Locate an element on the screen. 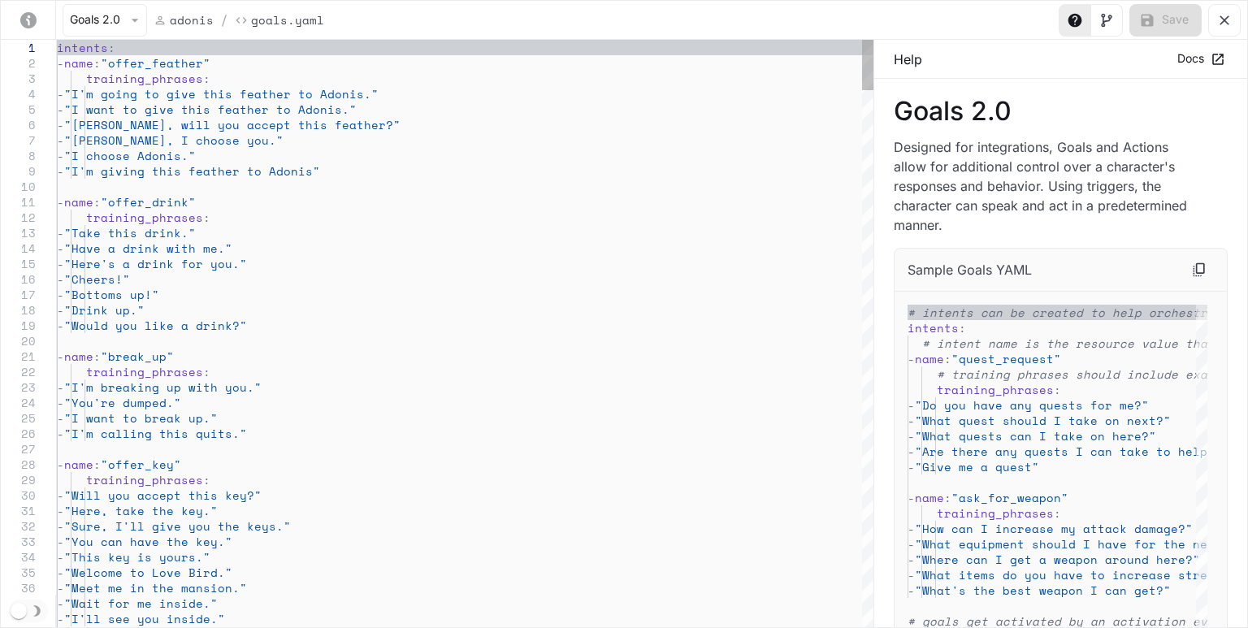 This screenshot has width=1248, height=628. p: Help is located at coordinates (907, 59).